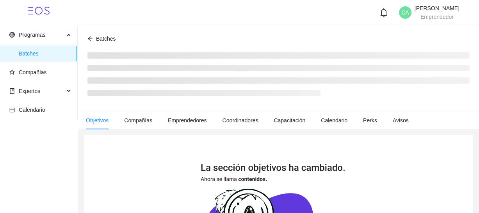 This screenshot has width=479, height=213. I want to click on span: Emprendedor, so click(437, 17).